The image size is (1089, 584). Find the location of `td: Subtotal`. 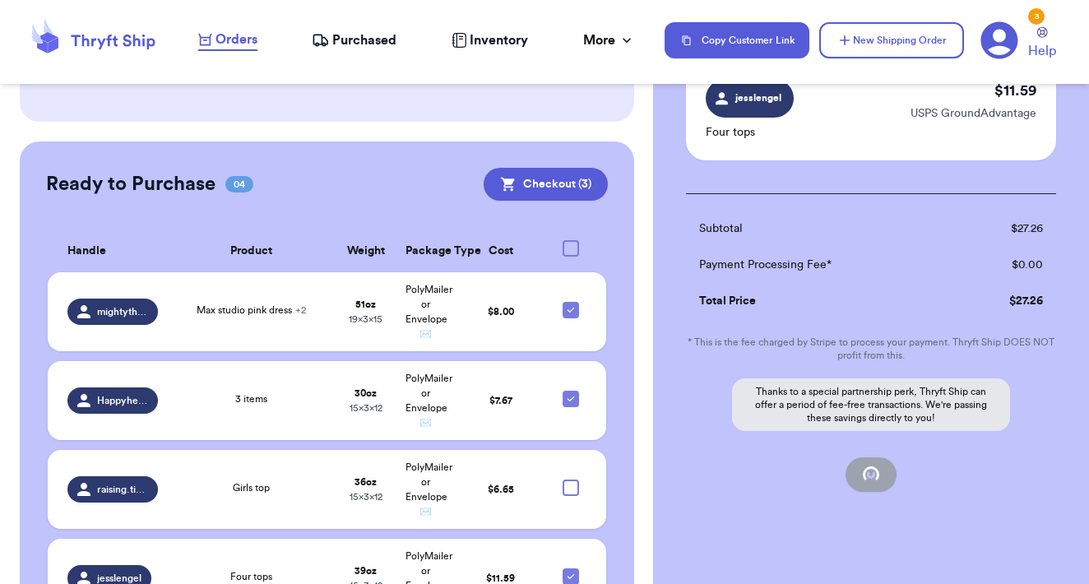

td: Subtotal is located at coordinates (820, 229).